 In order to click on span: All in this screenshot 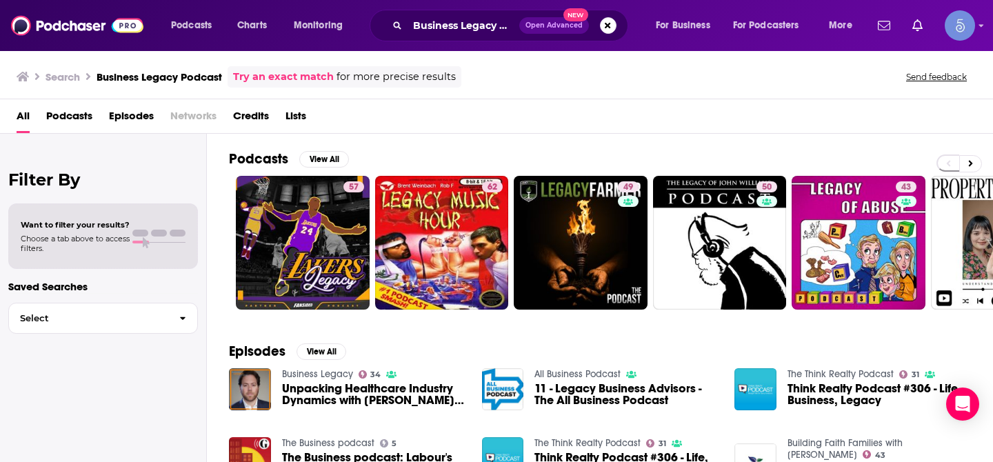, I will do `click(23, 119)`.